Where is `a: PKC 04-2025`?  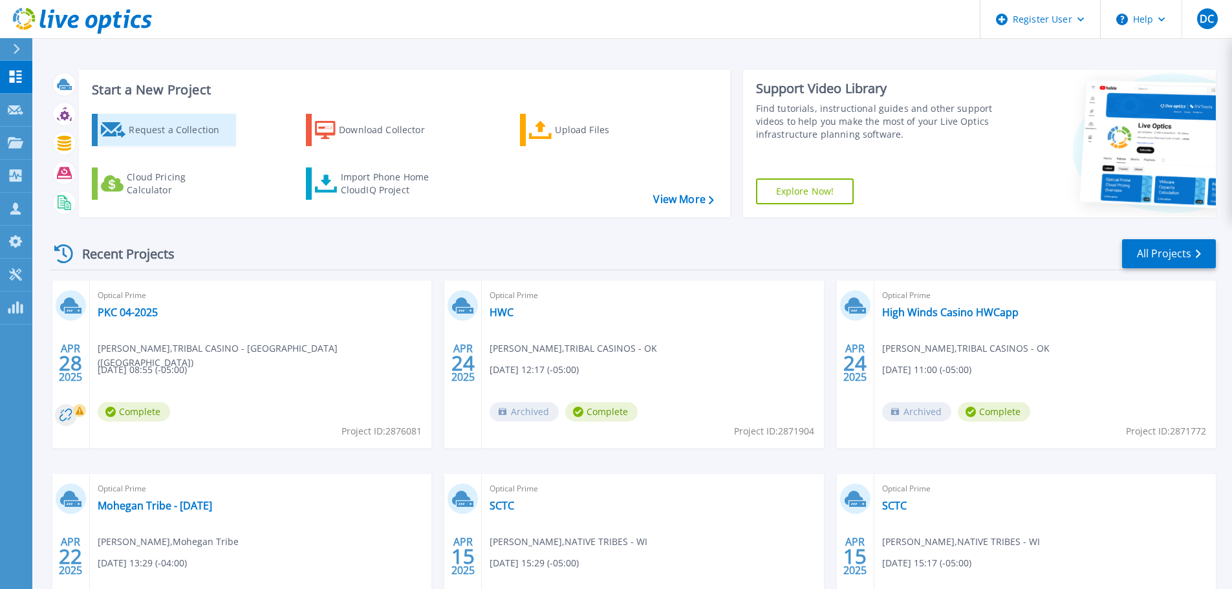 a: PKC 04-2025 is located at coordinates (127, 312).